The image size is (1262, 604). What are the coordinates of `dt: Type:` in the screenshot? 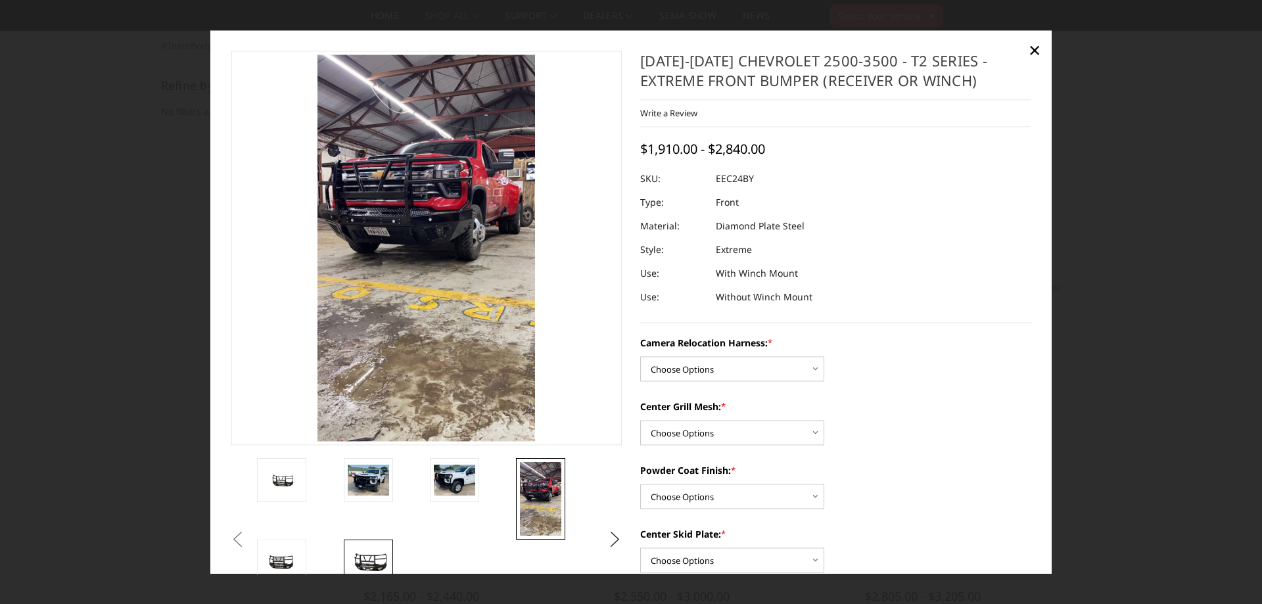 It's located at (673, 203).